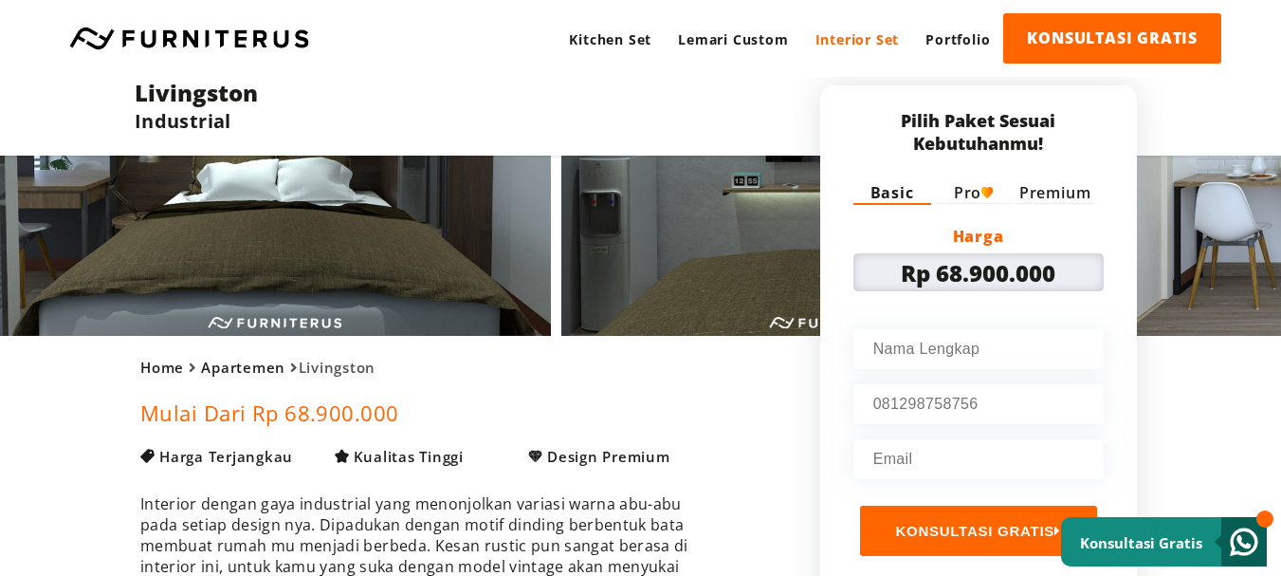  I want to click on span: Harga Terjangkau, so click(226, 456).